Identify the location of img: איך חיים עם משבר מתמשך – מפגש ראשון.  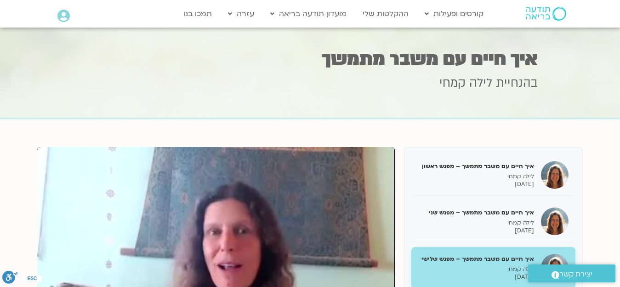
(554, 175).